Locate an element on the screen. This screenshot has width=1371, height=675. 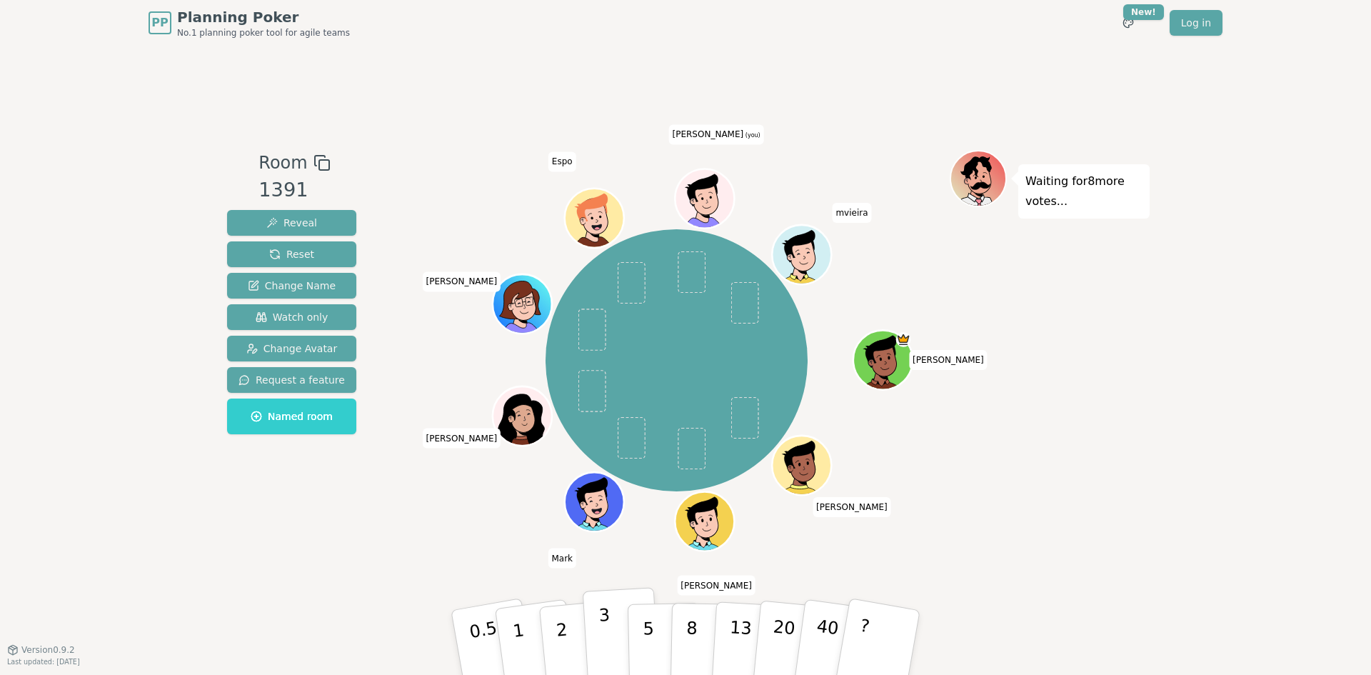
button: New! is located at coordinates (1128, 23).